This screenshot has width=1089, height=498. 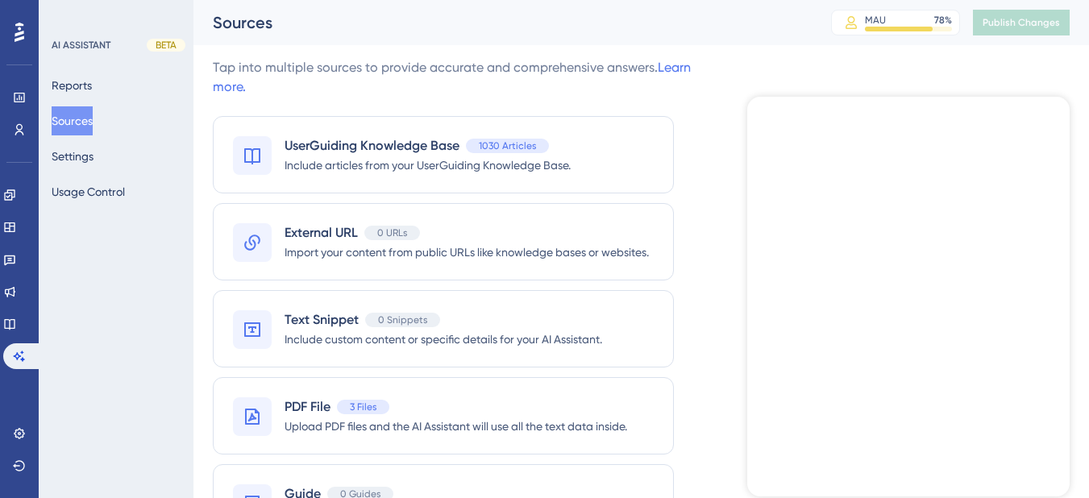 I want to click on span: Upload PDF files and the AI Assistant will use all the text data inside., so click(x=456, y=427).